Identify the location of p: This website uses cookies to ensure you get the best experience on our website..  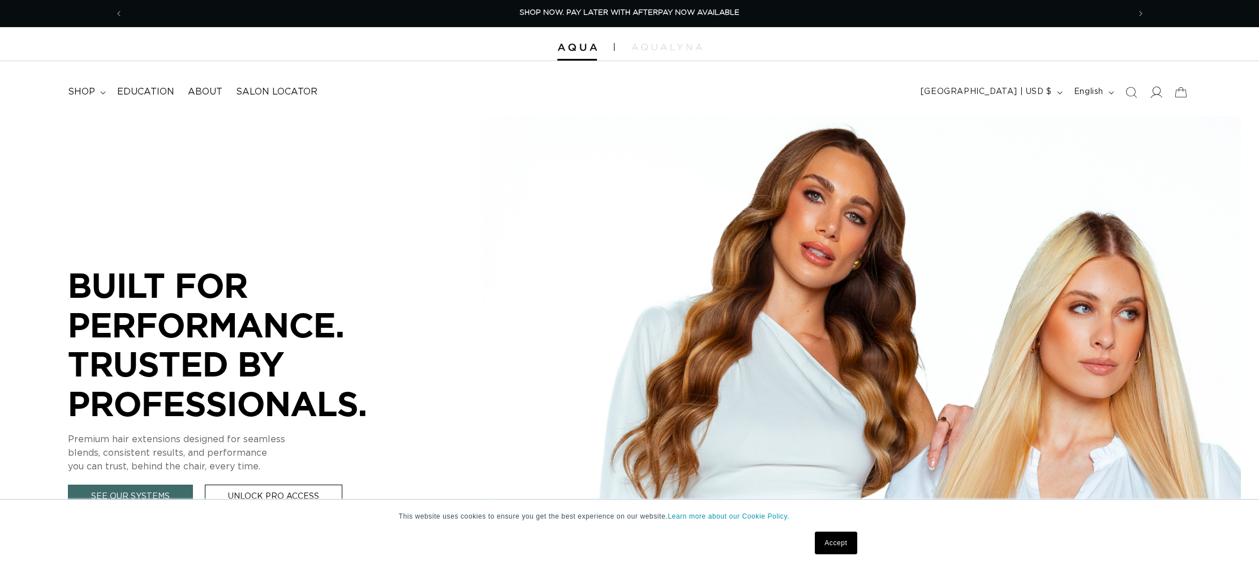
(630, 516).